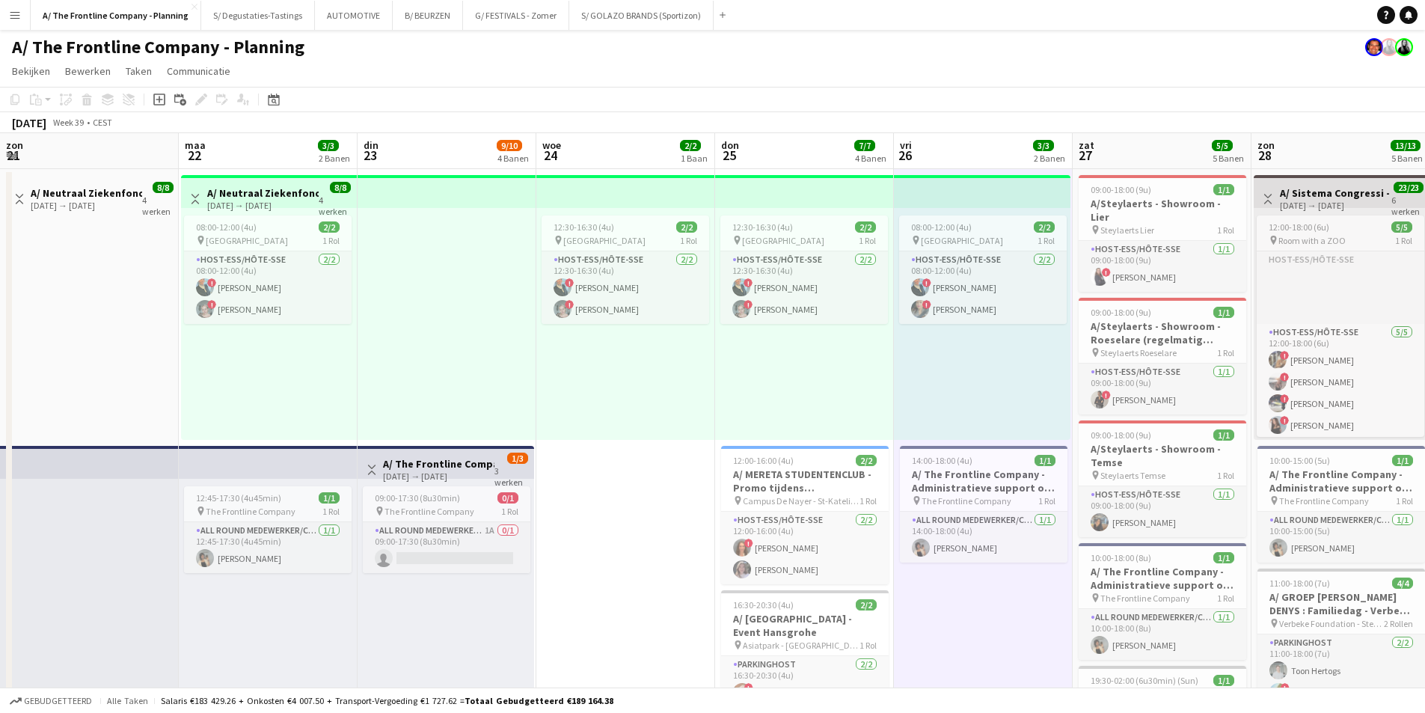 The width and height of the screenshot is (1425, 713). I want to click on span: 23/23, so click(1408, 187).